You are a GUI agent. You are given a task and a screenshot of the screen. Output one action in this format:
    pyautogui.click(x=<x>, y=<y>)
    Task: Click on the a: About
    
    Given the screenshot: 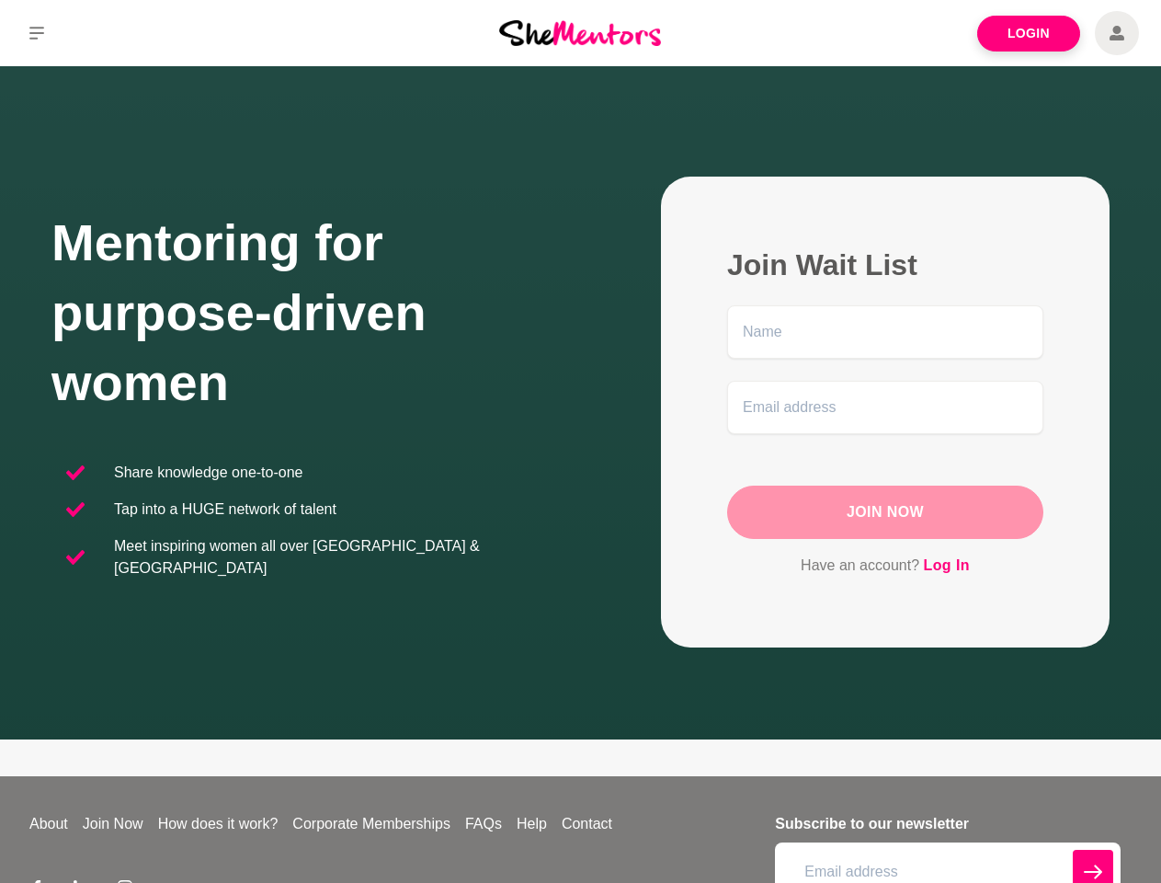 What is the action you would take?
    pyautogui.click(x=49, y=824)
    